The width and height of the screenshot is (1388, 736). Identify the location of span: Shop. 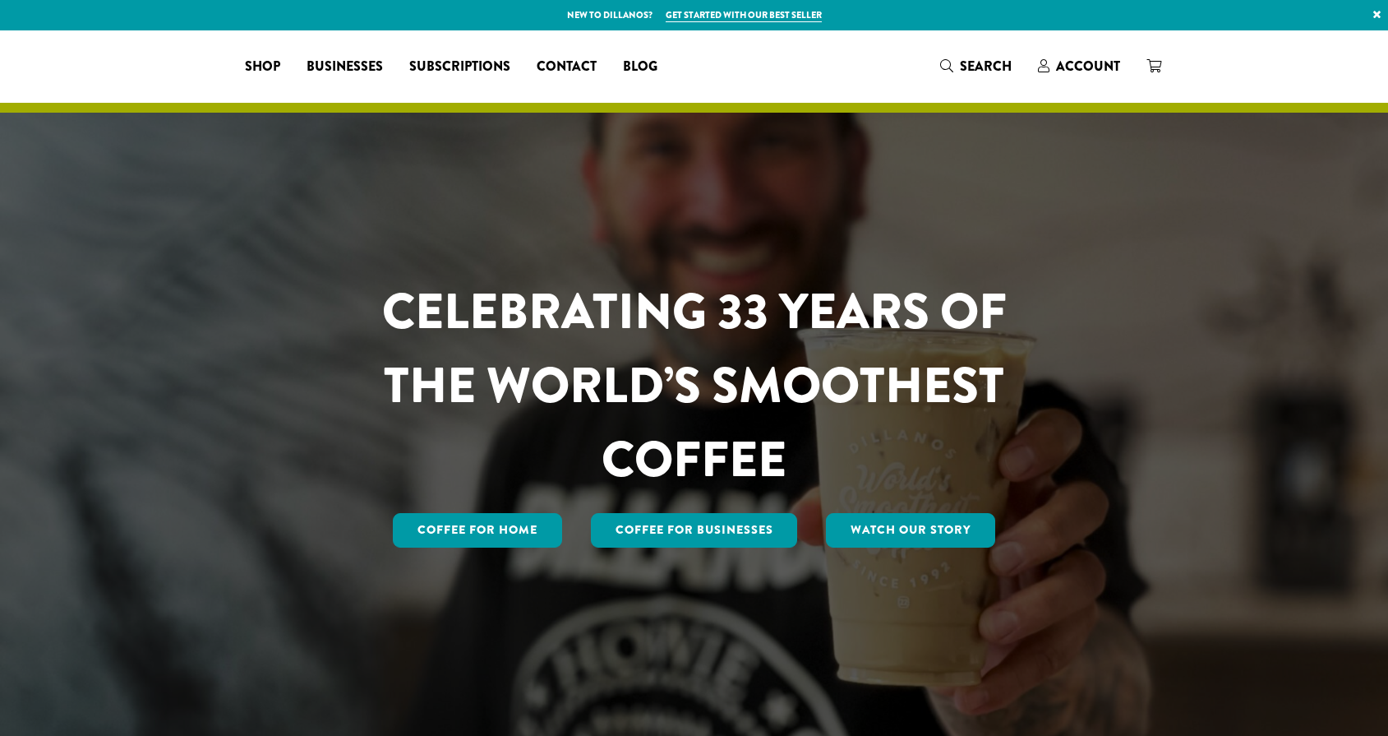
(262, 67).